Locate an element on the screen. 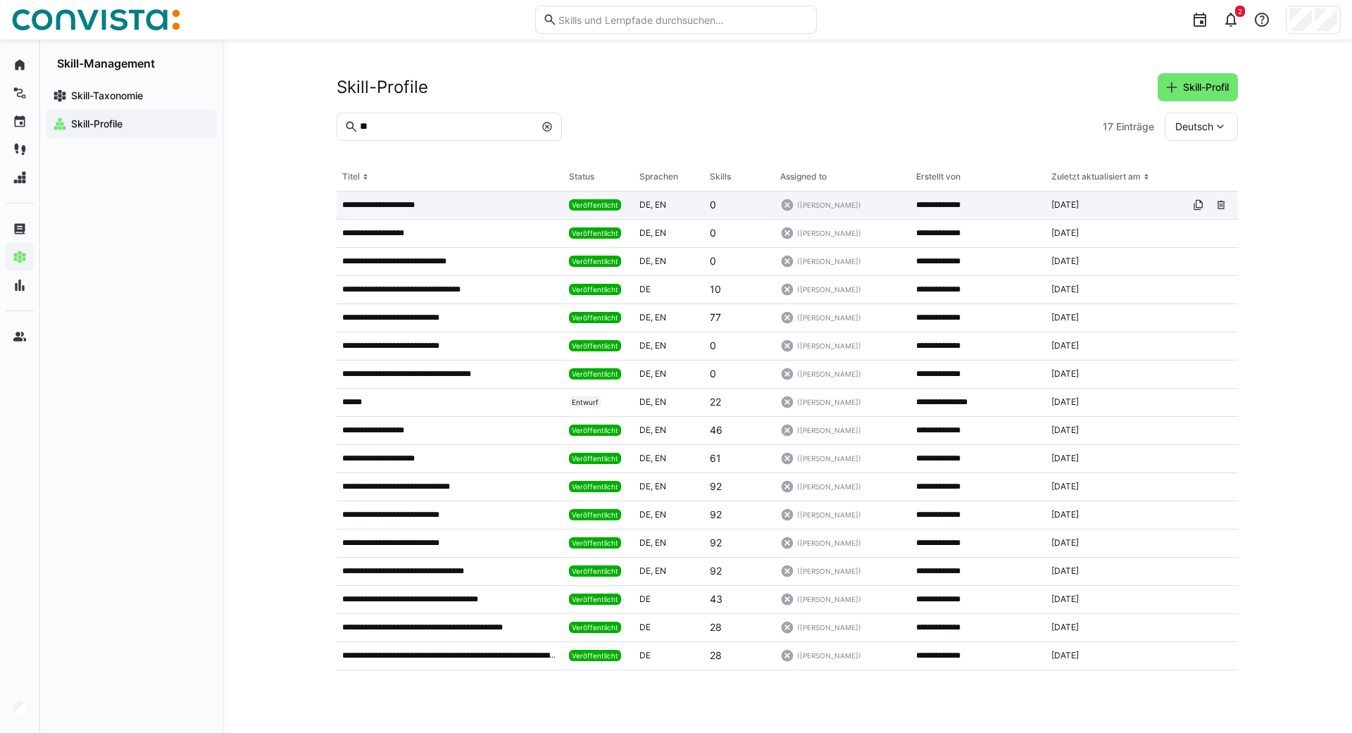 The width and height of the screenshot is (1352, 733). p: 46 is located at coordinates (716, 430).